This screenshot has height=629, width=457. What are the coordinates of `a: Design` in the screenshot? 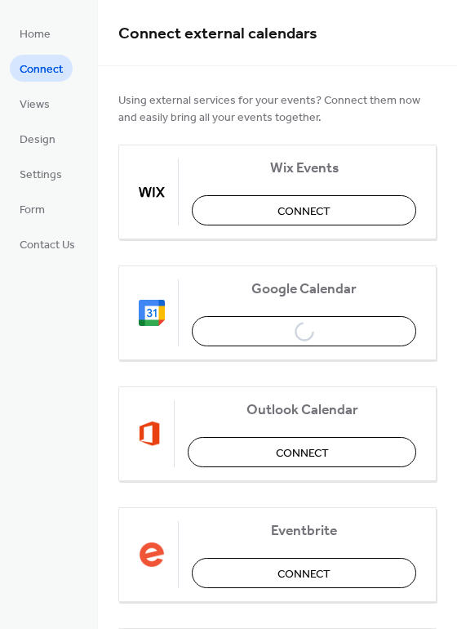 It's located at (38, 138).